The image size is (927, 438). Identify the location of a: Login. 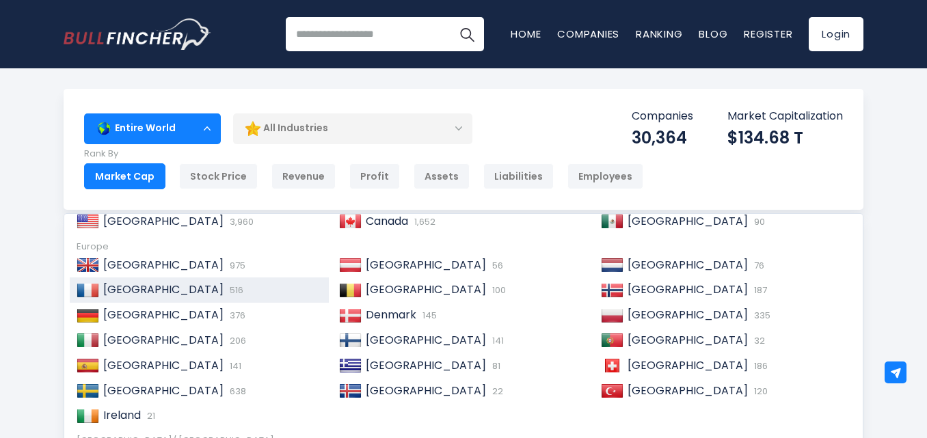
(837, 34).